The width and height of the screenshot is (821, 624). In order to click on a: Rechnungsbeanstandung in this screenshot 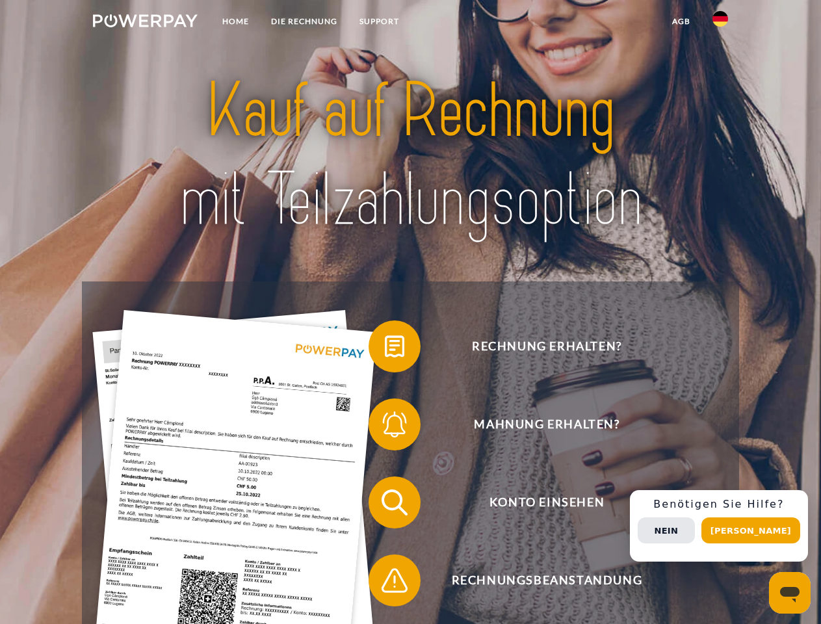, I will do `click(538, 581)`.